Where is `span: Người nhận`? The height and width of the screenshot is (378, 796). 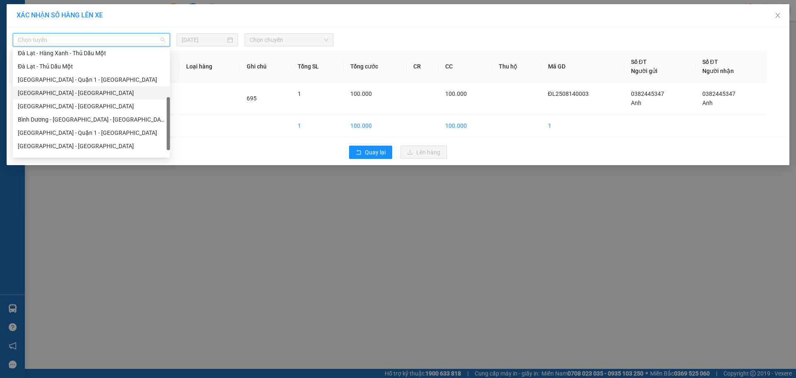
span: Người nhận is located at coordinates (718, 71).